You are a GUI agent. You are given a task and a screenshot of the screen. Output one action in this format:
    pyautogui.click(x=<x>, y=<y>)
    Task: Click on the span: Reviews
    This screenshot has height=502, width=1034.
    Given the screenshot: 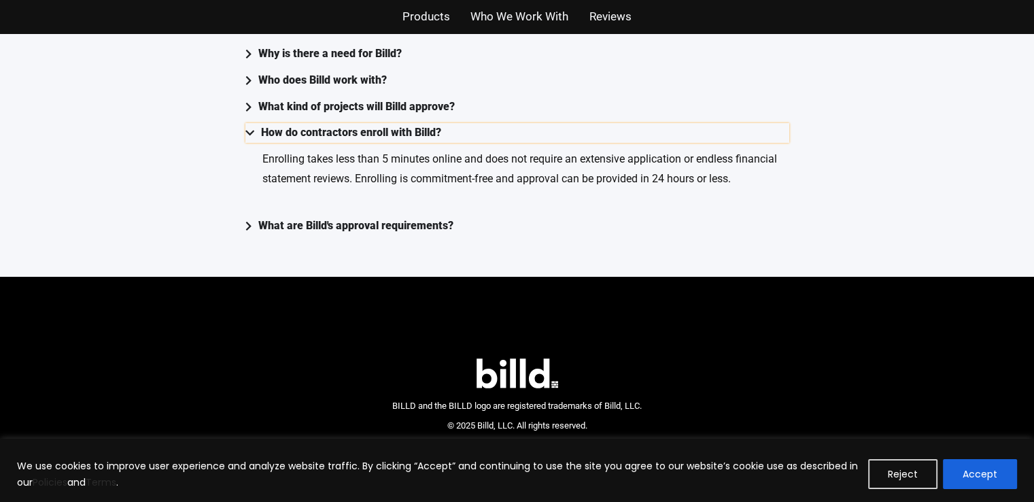 What is the action you would take?
    pyautogui.click(x=610, y=16)
    